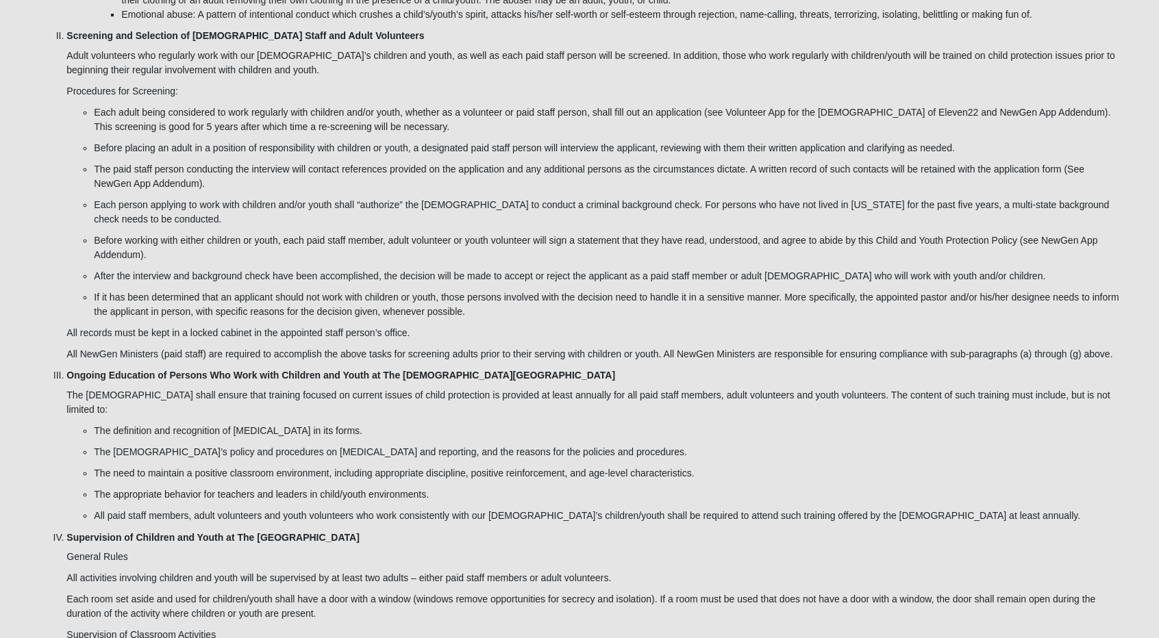 The width and height of the screenshot is (1159, 638). Describe the element at coordinates (606, 473) in the screenshot. I see `p: The need to maintain a positive classroom environment, including appropriate discipline, positive...` at that location.